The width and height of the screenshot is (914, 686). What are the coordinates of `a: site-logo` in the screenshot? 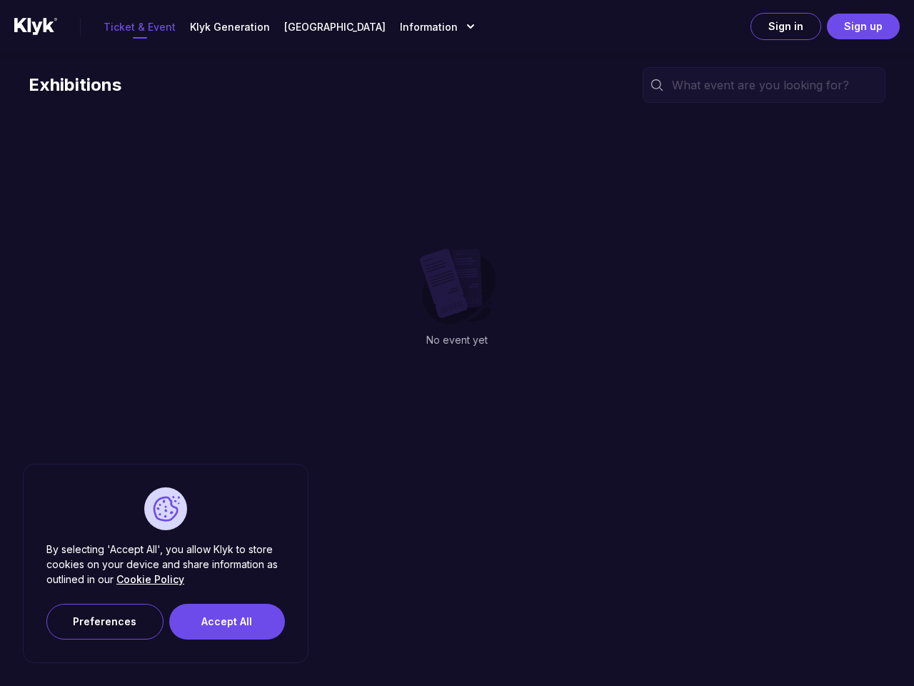 It's located at (36, 26).